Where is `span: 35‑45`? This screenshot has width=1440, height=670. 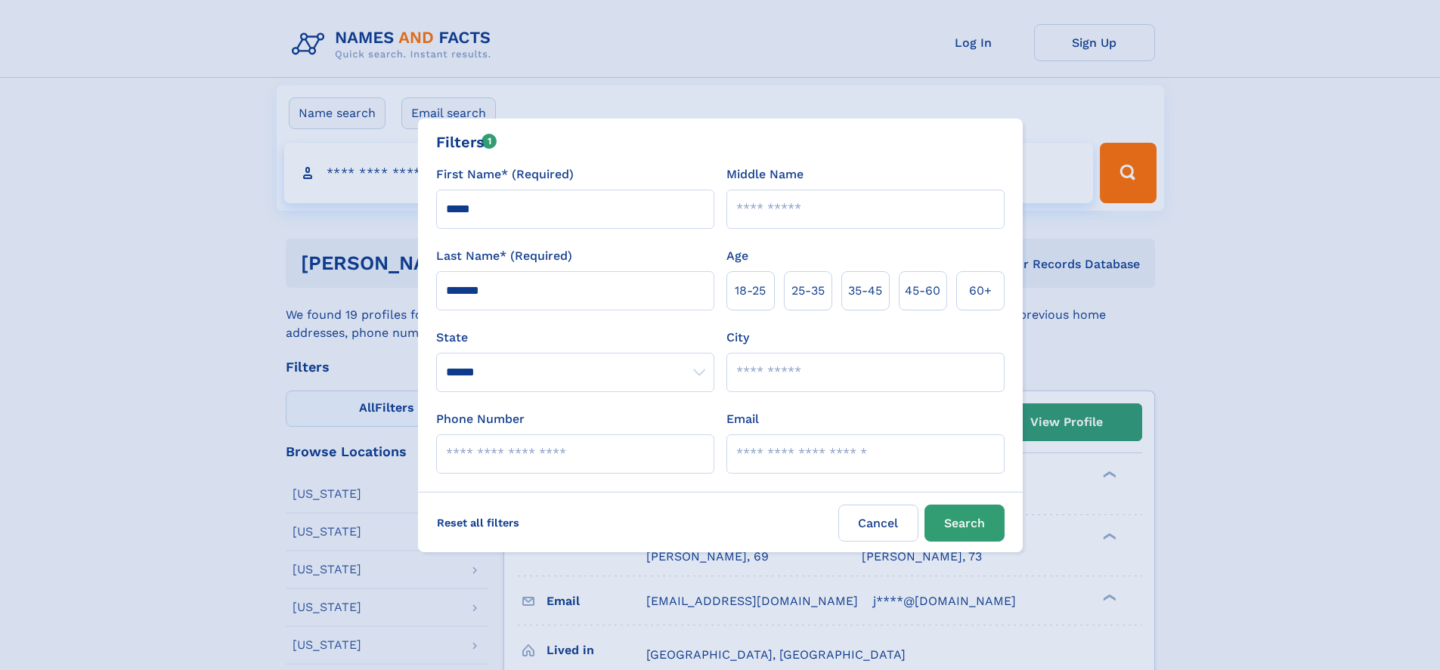 span: 35‑45 is located at coordinates (865, 291).